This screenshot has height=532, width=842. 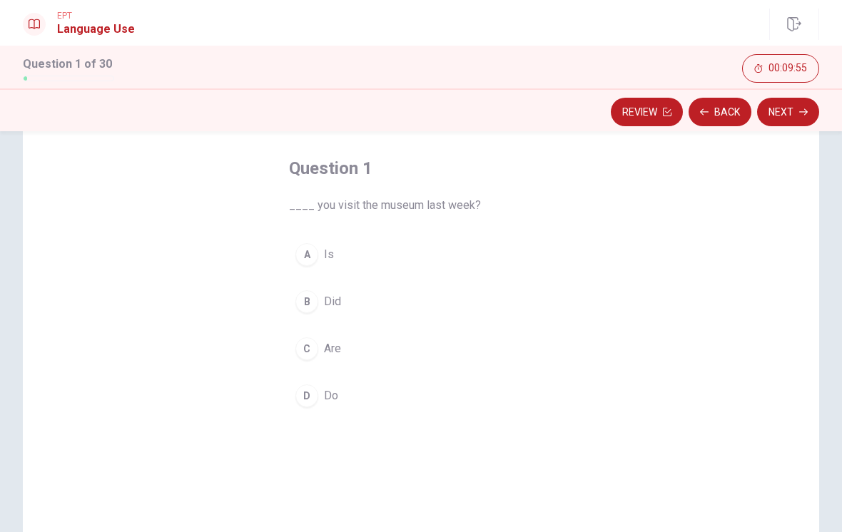 What do you see at coordinates (720, 112) in the screenshot?
I see `button: Back` at bounding box center [720, 112].